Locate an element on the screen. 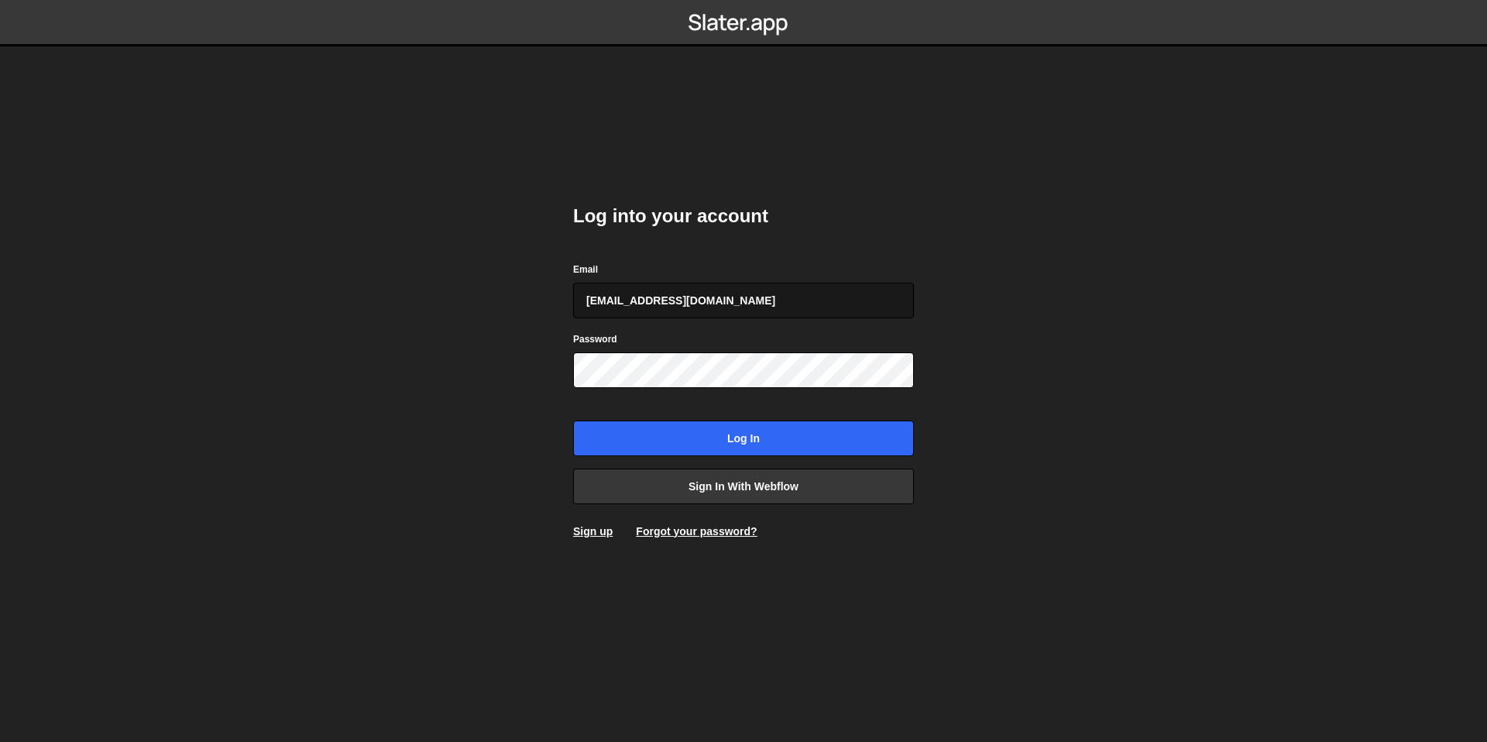 The width and height of the screenshot is (1487, 742). a: Sign in with Webflow is located at coordinates (743, 486).